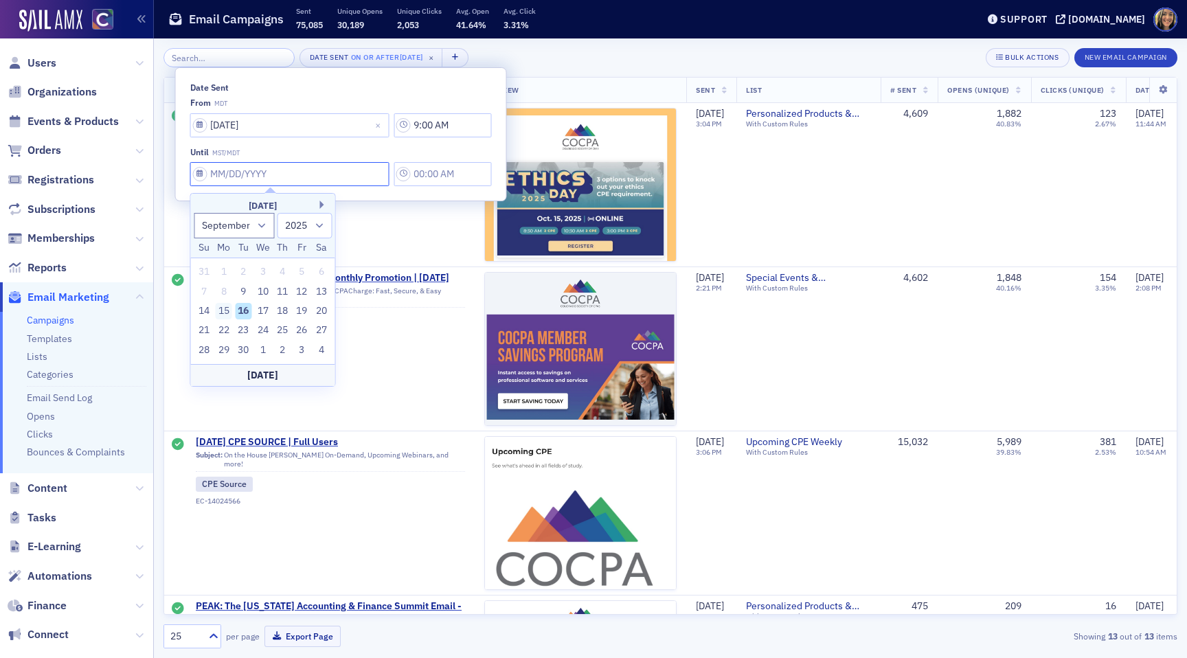  I want to click on a: Orders, so click(34, 150).